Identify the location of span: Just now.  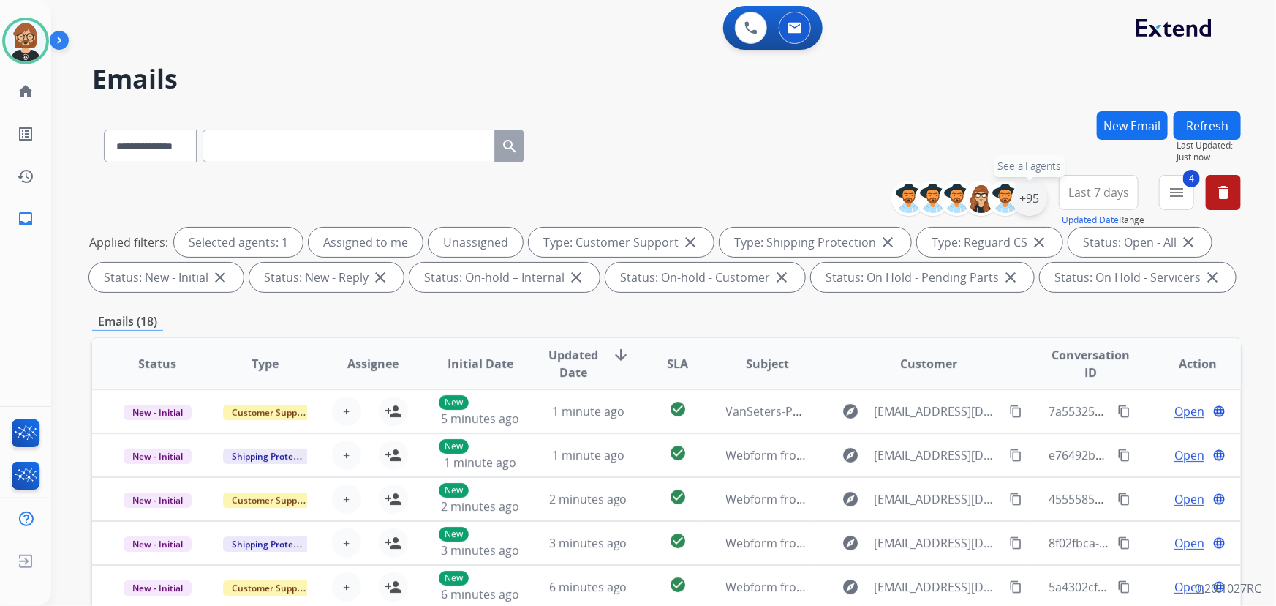
(1209, 157).